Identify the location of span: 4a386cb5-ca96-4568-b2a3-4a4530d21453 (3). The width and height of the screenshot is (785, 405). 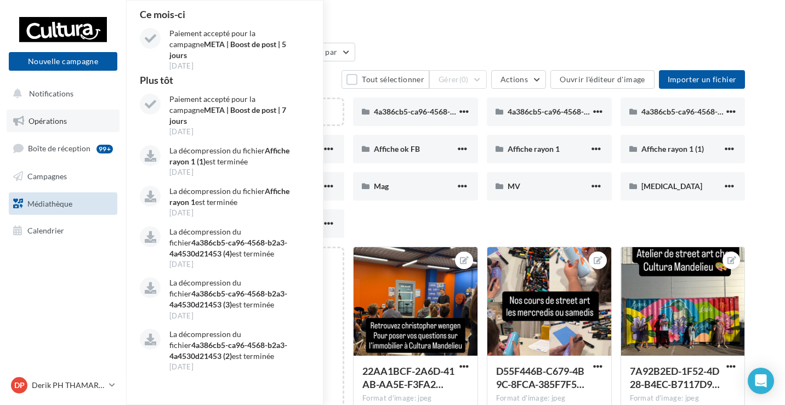
(587, 111).